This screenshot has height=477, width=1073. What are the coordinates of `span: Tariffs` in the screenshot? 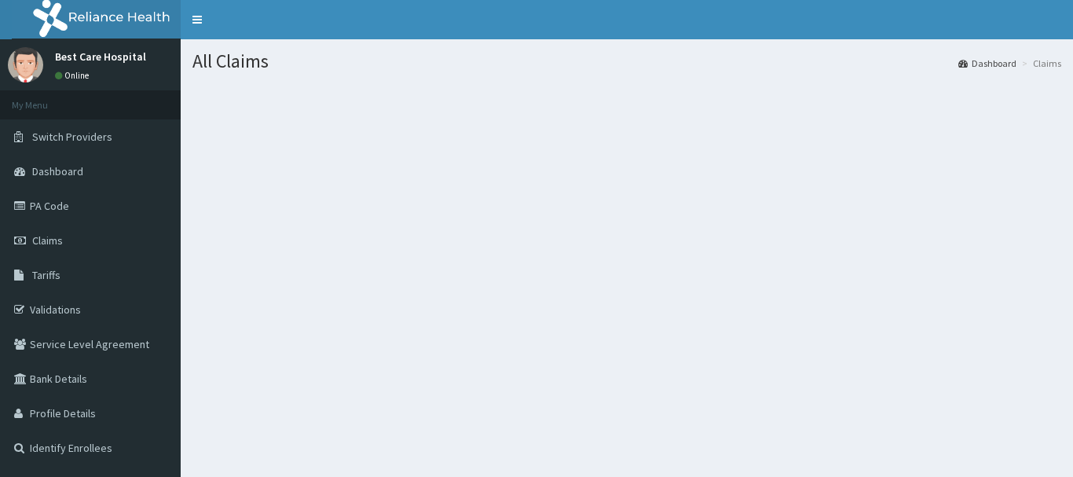 It's located at (46, 275).